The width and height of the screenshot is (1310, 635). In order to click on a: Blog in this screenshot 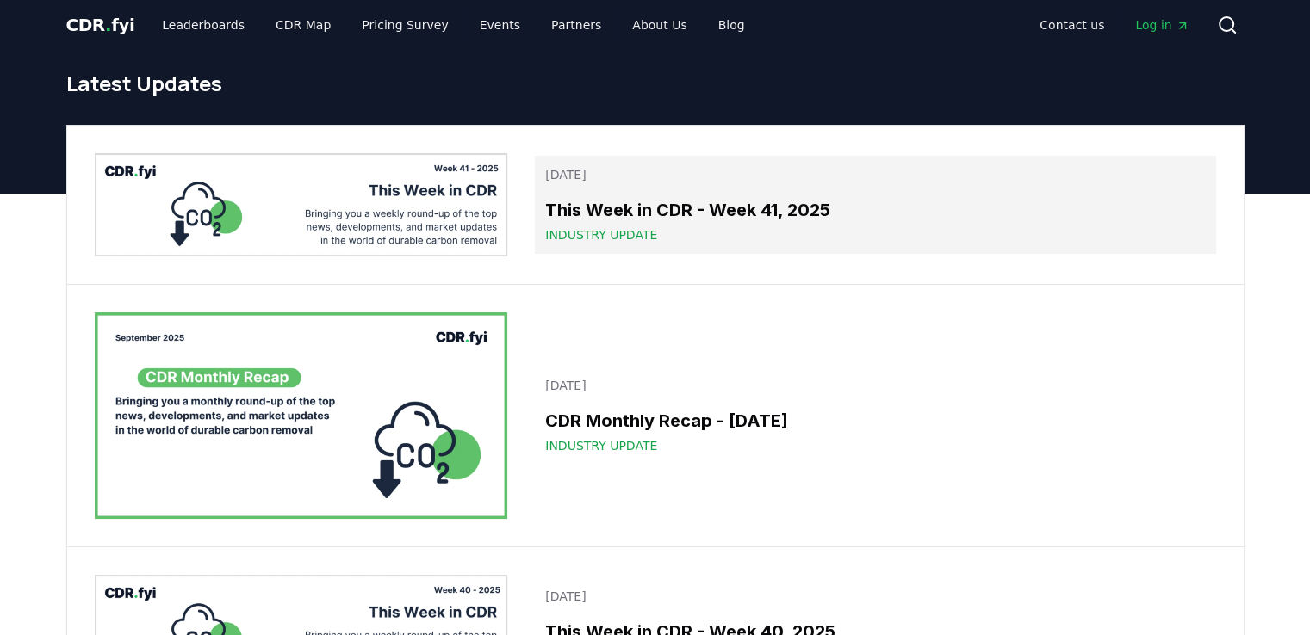, I will do `click(731, 25)`.